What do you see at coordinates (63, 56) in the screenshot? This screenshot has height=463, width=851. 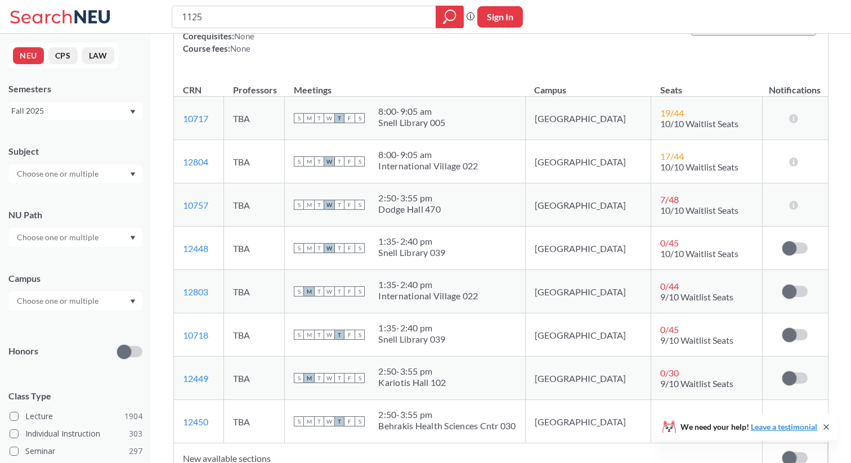 I see `button: CPS` at bounding box center [63, 56].